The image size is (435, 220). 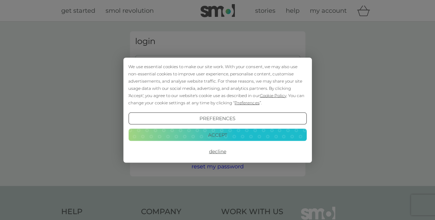 I want to click on span: Cookie Policy, so click(x=273, y=95).